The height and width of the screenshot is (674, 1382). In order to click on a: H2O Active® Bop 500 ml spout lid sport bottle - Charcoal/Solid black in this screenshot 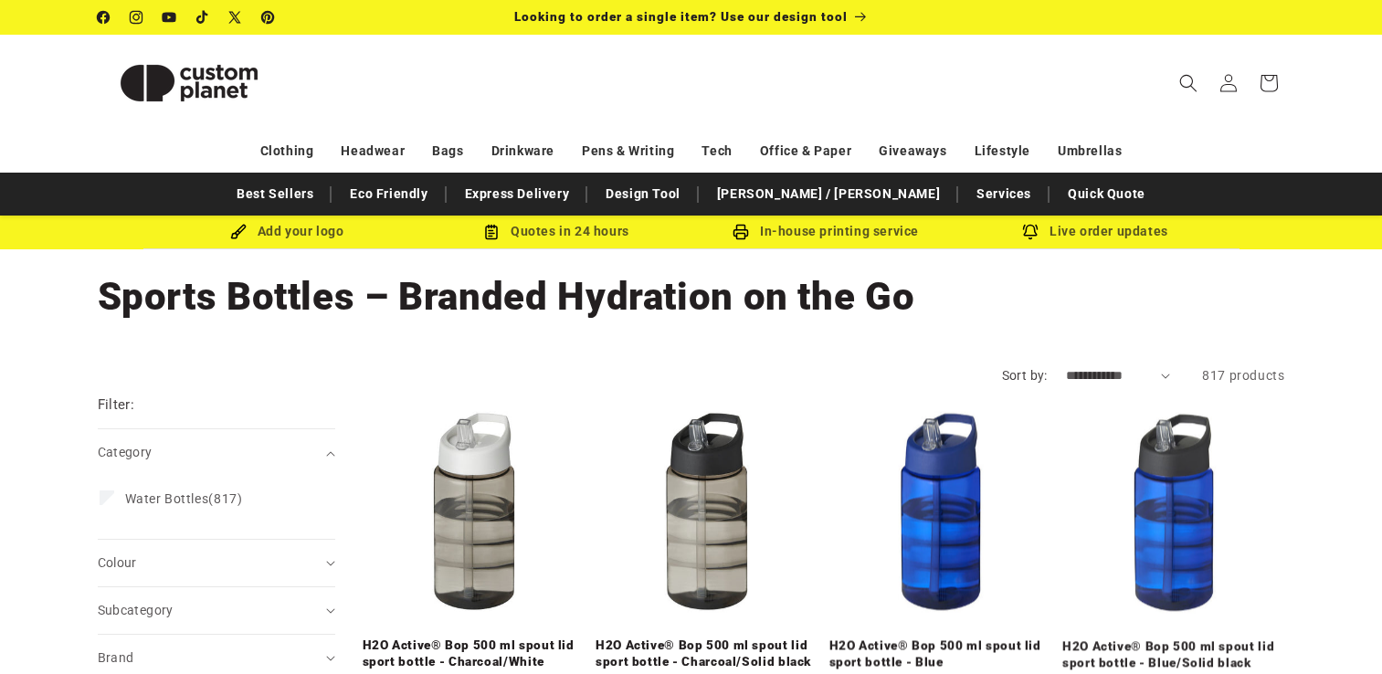, I will do `click(707, 653)`.